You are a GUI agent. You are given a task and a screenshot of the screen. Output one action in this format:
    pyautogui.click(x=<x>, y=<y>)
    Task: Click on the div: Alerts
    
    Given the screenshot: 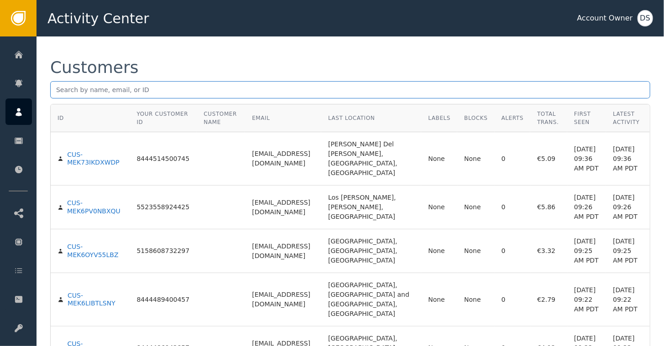 What is the action you would take?
    pyautogui.click(x=513, y=118)
    